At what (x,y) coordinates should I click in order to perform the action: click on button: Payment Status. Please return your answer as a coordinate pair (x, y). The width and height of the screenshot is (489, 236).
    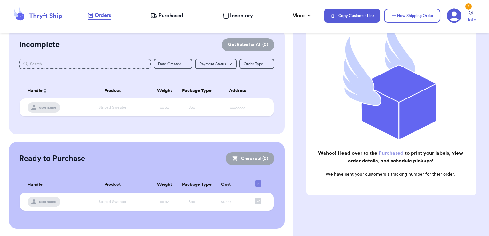
    Looking at the image, I should click on (216, 64).